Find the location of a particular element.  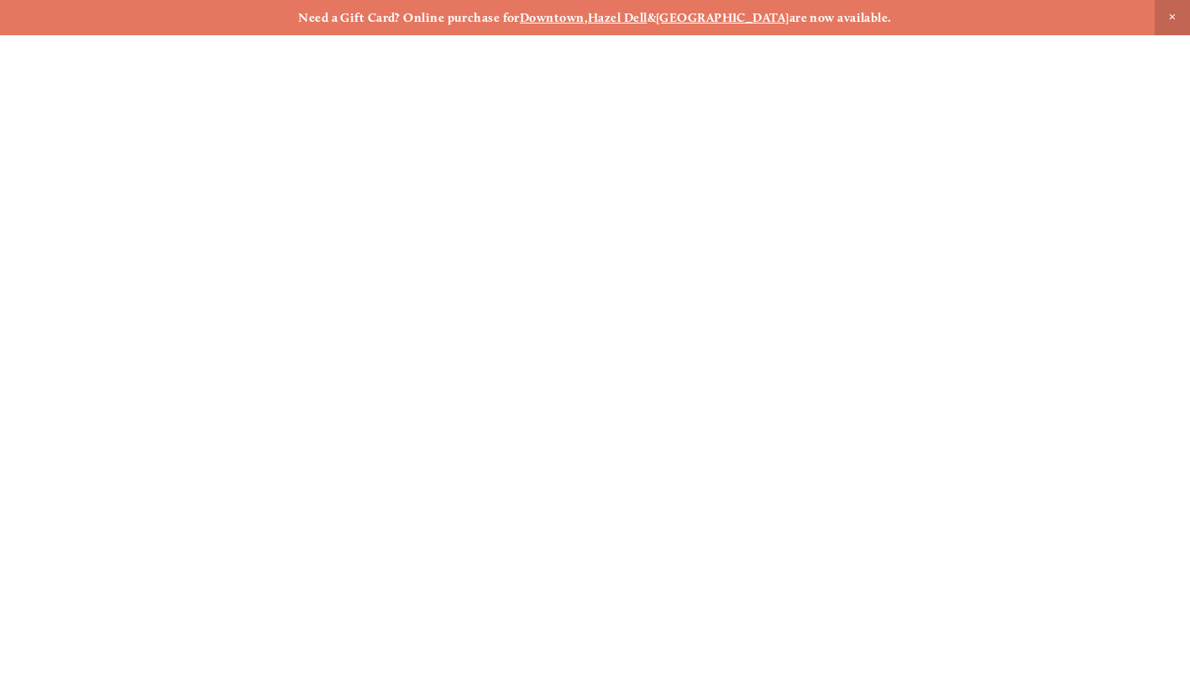

strong: Need a Gift Card? Online purchase for is located at coordinates (409, 18).